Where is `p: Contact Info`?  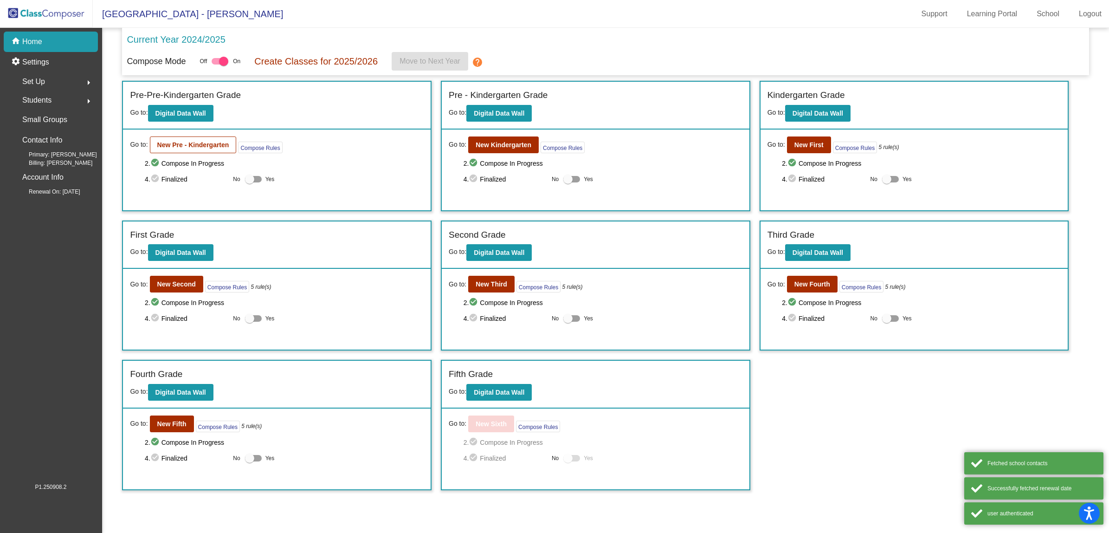 p: Contact Info is located at coordinates (42, 140).